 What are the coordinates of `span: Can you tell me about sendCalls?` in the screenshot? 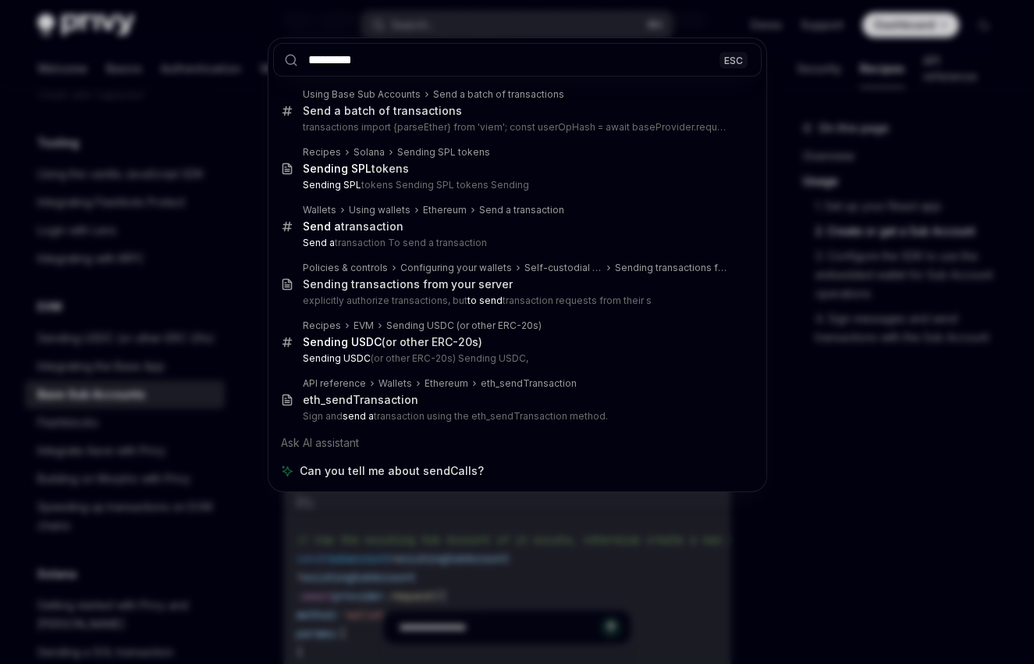 It's located at (392, 471).